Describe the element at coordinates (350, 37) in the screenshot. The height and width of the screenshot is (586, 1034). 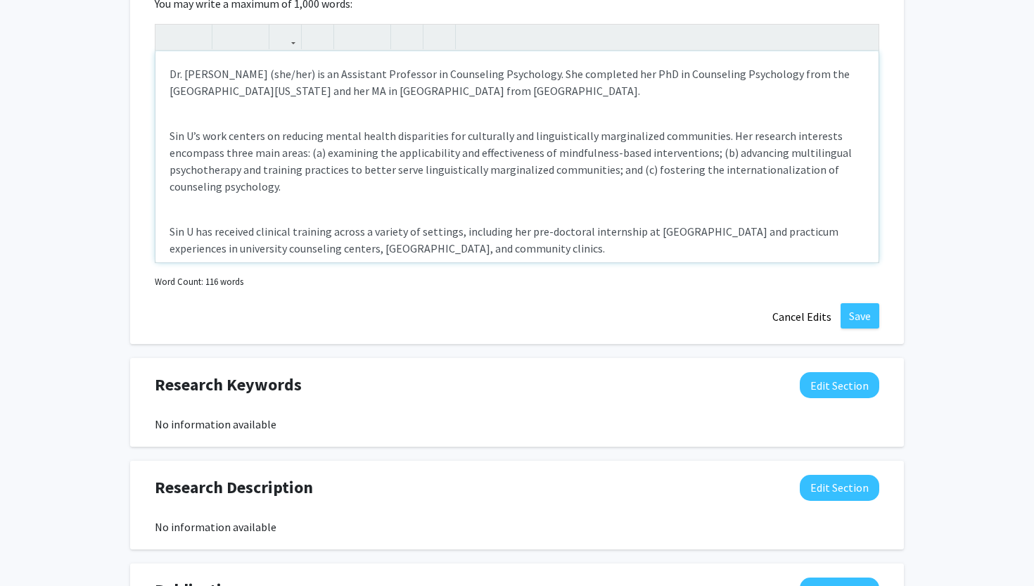
I see `button: Unordered list` at that location.